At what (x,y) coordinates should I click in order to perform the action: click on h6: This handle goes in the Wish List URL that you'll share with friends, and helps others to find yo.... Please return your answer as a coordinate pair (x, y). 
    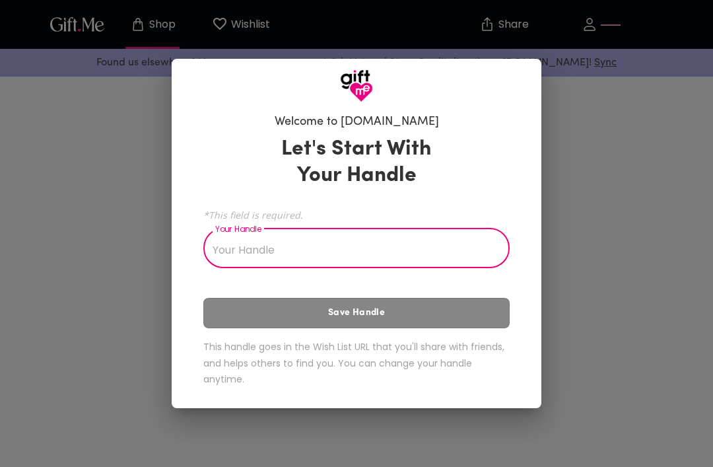
    Looking at the image, I should click on (356, 363).